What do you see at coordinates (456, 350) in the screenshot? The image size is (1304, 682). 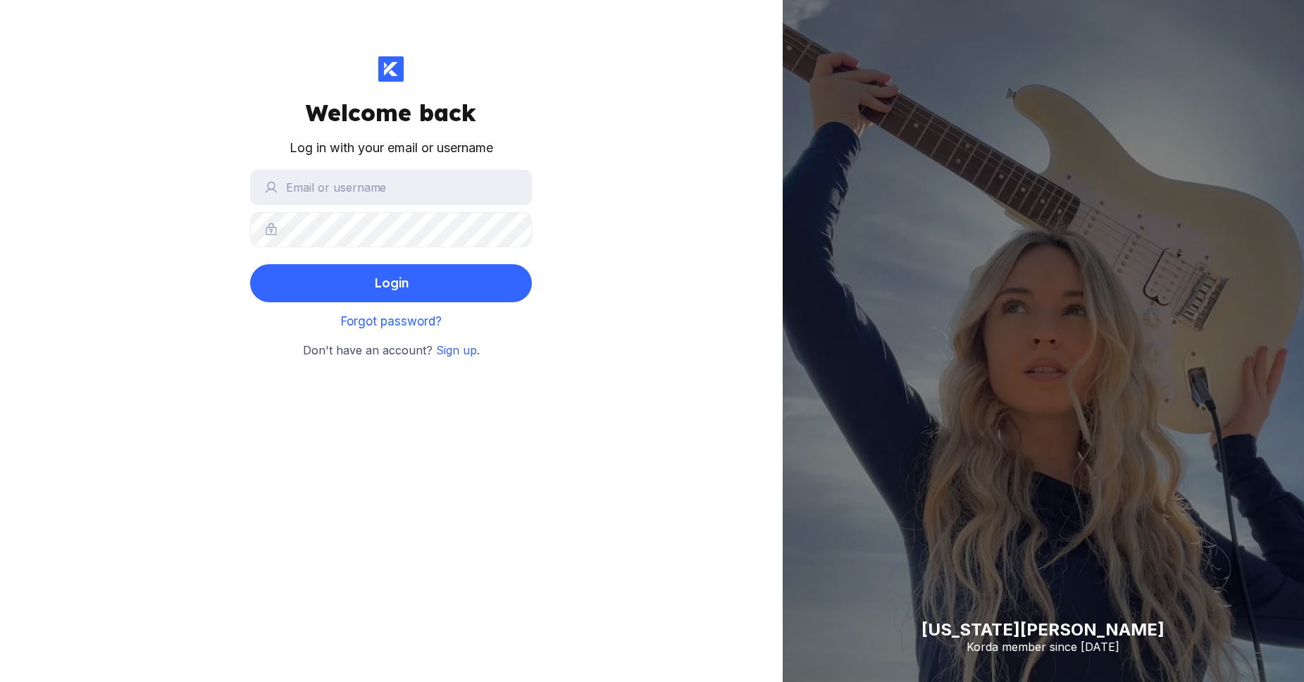 I see `a: Sign up` at bounding box center [456, 350].